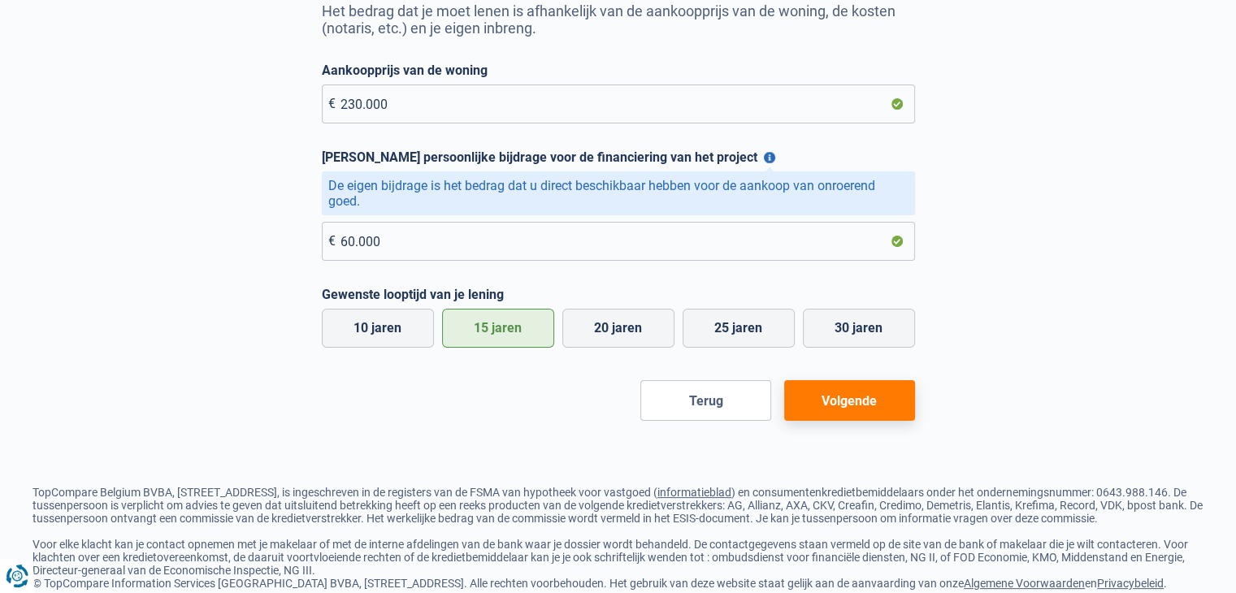 The width and height of the screenshot is (1236, 593). What do you see at coordinates (694, 492) in the screenshot?
I see `a: informatieblad` at bounding box center [694, 492].